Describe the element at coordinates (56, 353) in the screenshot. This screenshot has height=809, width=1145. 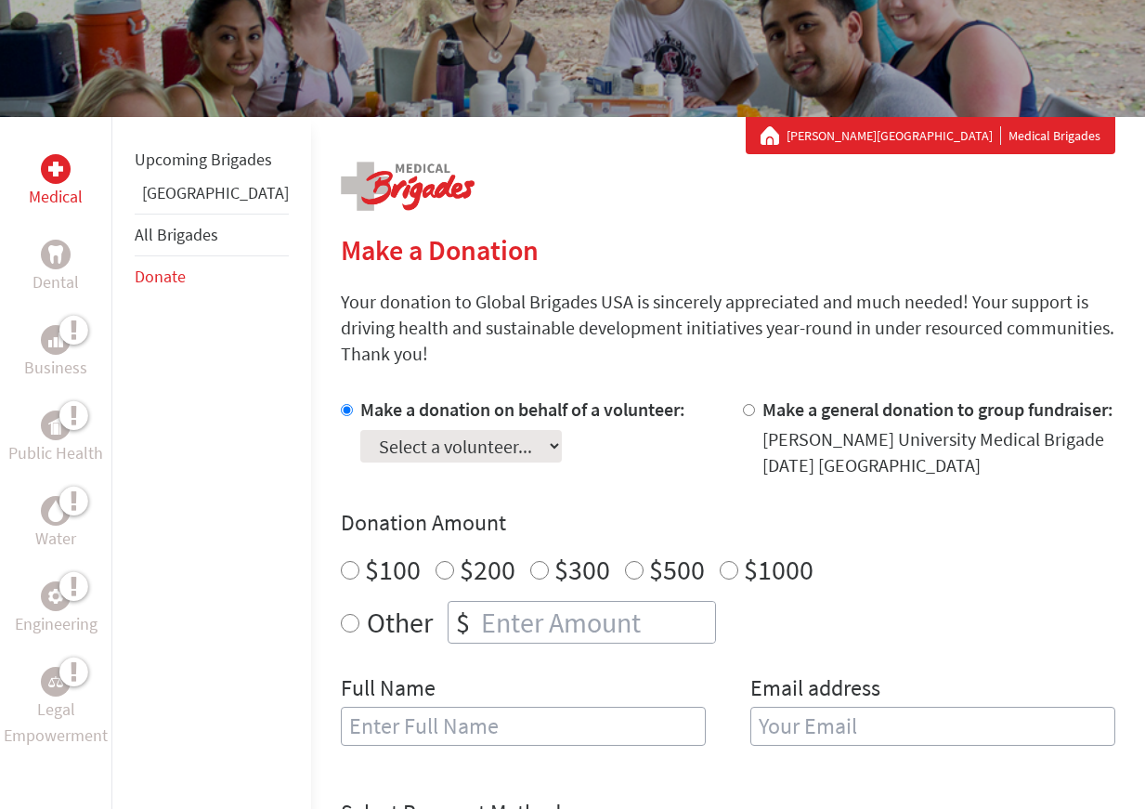
I see `a: BusinessBusiness` at that location.